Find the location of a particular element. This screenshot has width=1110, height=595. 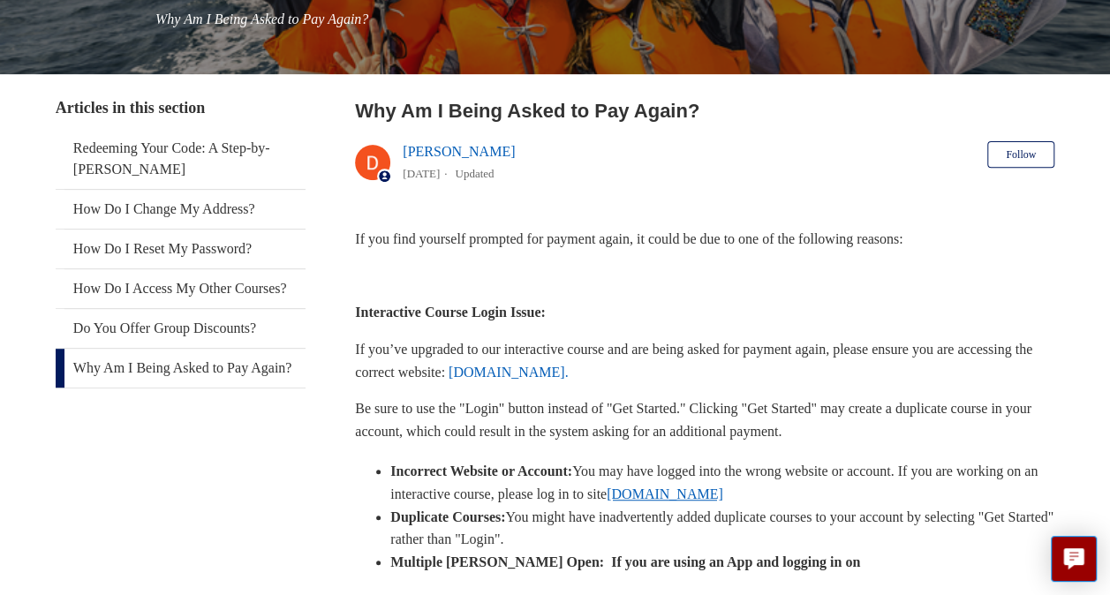

li: You might have inadvertently added duplicate courses to your account by selecting "Get Started" r... is located at coordinates (723, 528).